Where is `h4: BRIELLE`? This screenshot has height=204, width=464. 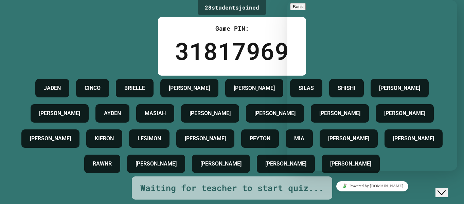 h4: BRIELLE is located at coordinates (135, 88).